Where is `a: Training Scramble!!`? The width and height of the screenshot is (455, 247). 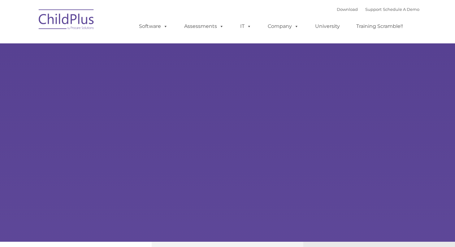
a: Training Scramble!! is located at coordinates (379, 26).